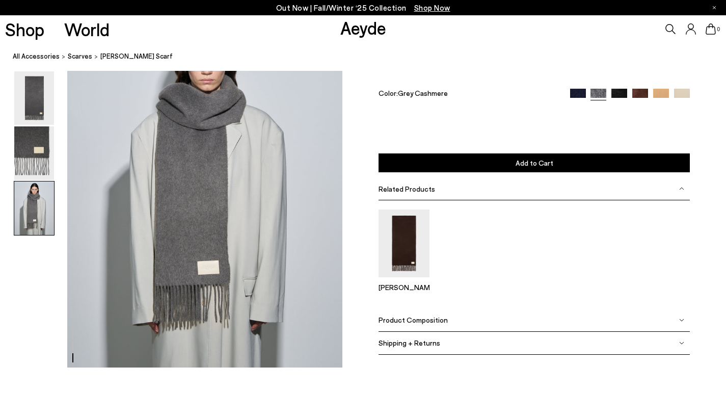  I want to click on a: World, so click(87, 29).